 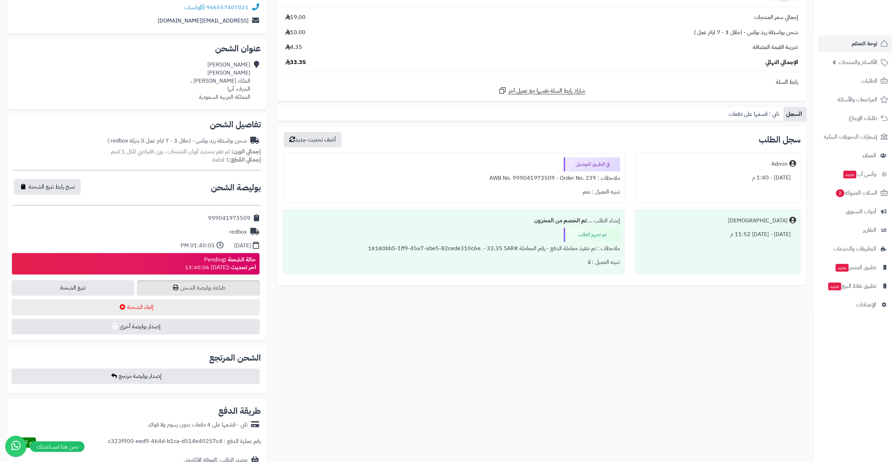 I want to click on span: وآتس آب, so click(x=859, y=174).